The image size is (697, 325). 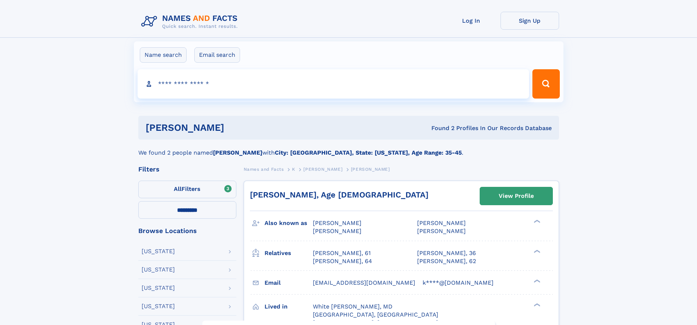 I want to click on a: Log In, so click(x=471, y=20).